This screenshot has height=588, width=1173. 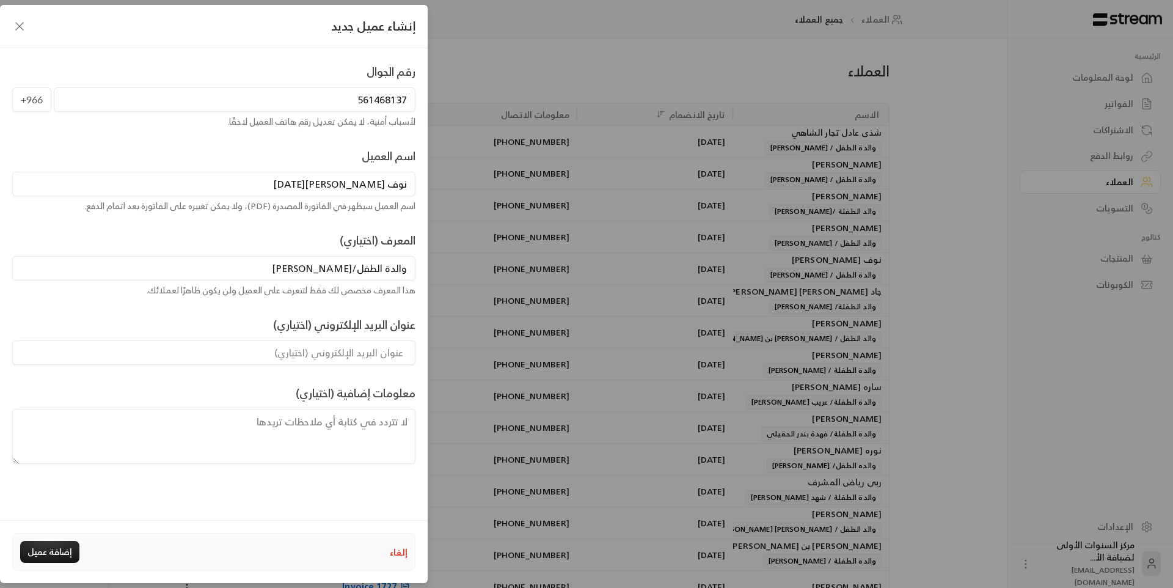 I want to click on input: رقم الجوال, so click(x=235, y=100).